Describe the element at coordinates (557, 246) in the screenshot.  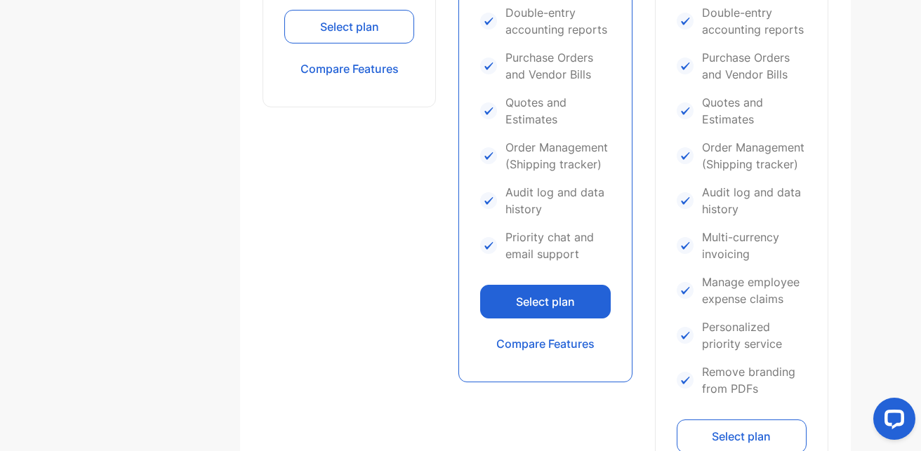
I see `p: Priority chat and email support` at that location.